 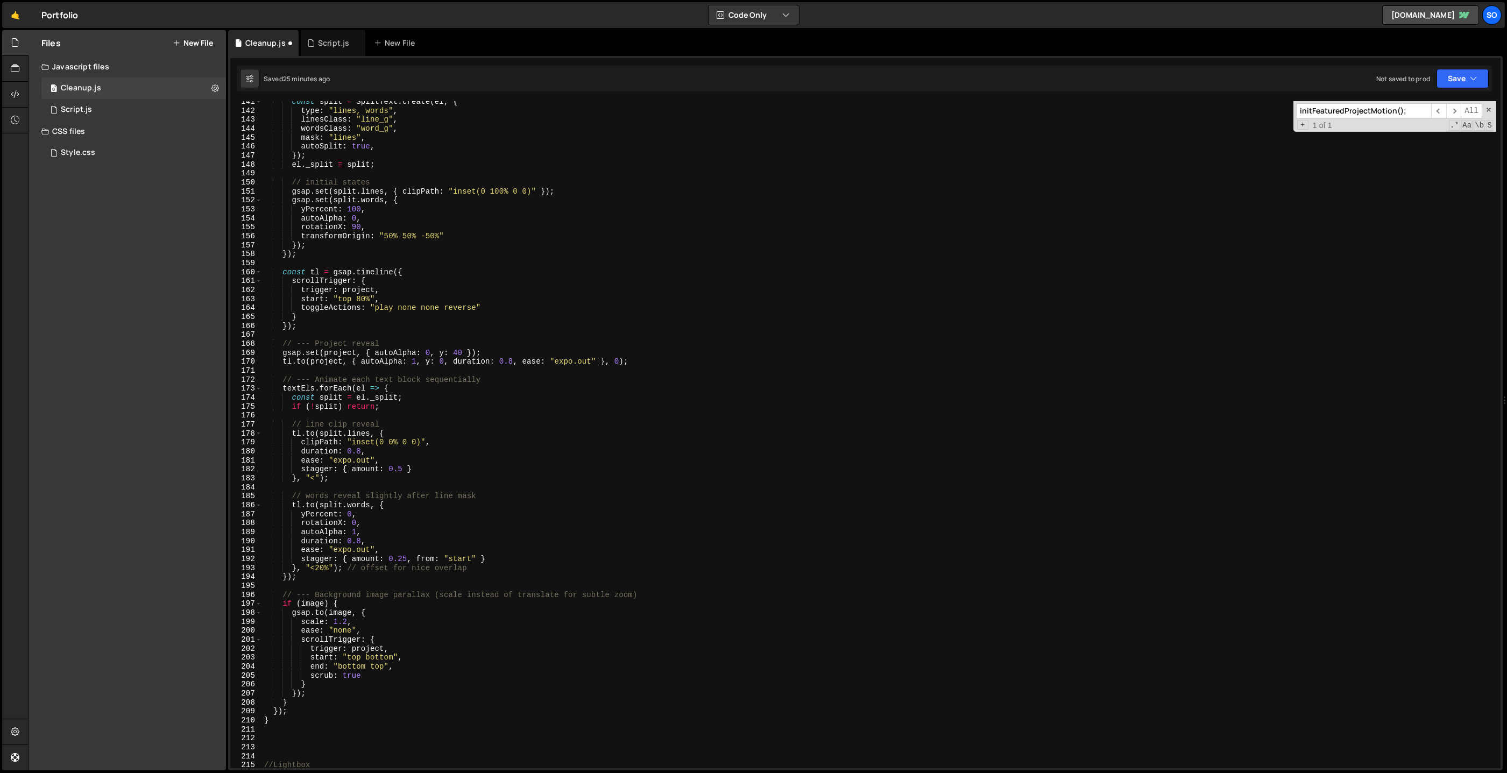 What do you see at coordinates (246, 397) in the screenshot?
I see `div: 174` at bounding box center [246, 397].